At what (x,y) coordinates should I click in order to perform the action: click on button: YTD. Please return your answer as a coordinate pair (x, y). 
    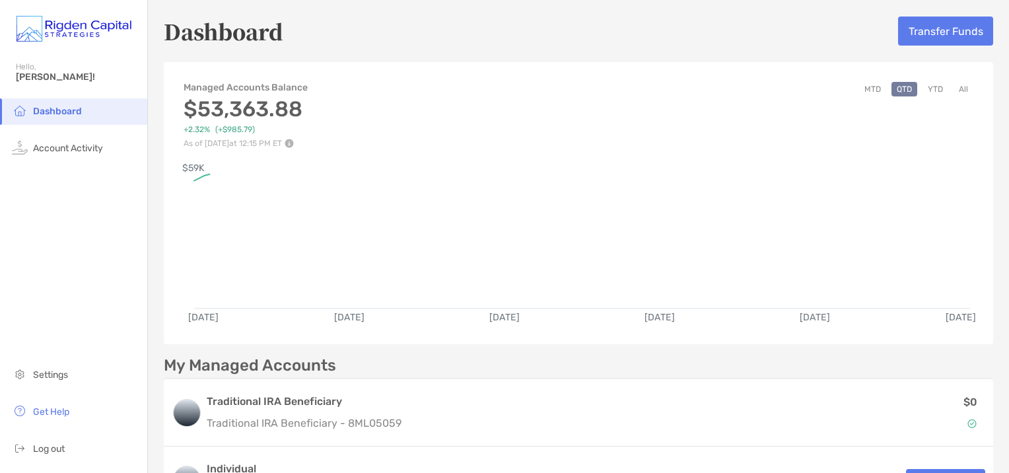
    Looking at the image, I should click on (935, 89).